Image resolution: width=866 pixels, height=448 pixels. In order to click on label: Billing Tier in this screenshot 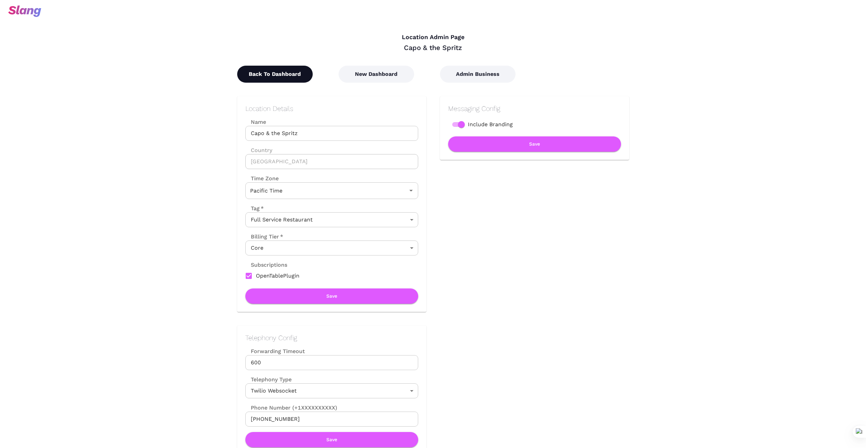, I will do `click(264, 237)`.